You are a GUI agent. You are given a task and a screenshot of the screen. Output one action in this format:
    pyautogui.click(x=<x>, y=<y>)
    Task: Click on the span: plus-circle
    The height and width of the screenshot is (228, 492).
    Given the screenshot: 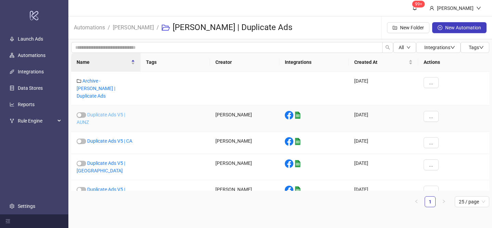 What is the action you would take?
    pyautogui.click(x=440, y=28)
    